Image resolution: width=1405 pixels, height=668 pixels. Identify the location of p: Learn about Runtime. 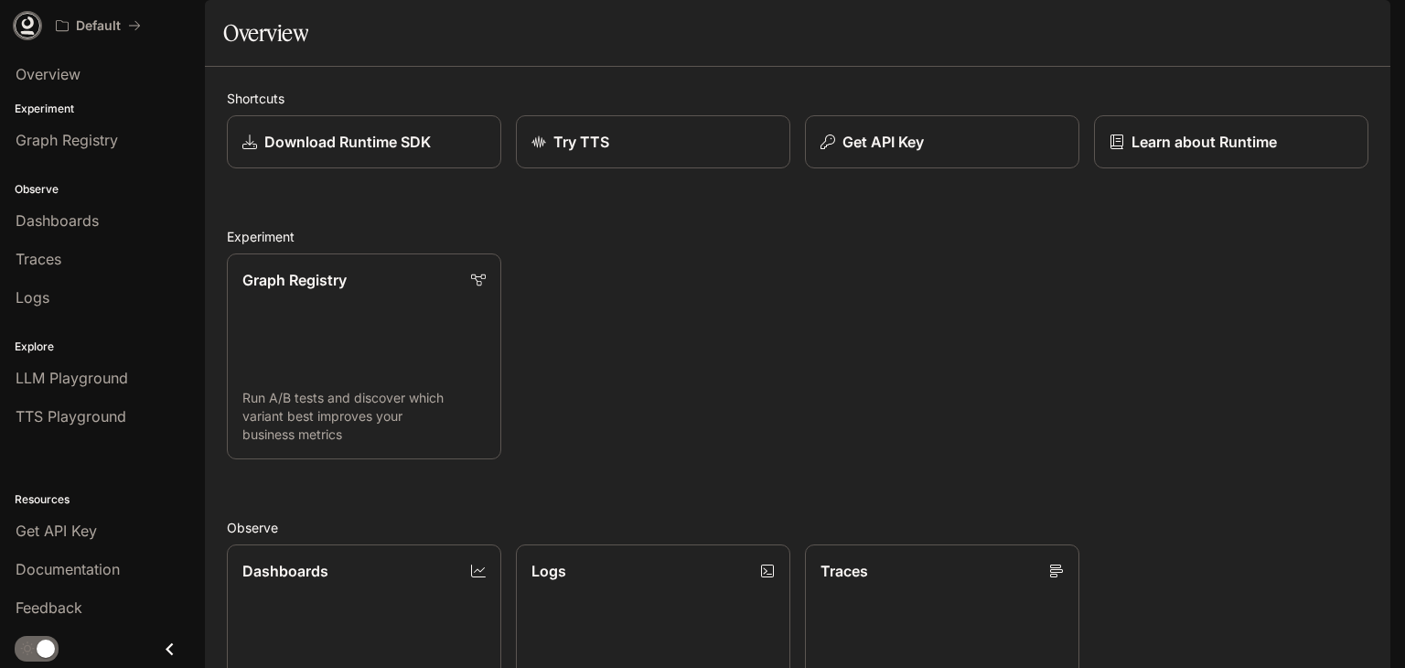
(1203, 142).